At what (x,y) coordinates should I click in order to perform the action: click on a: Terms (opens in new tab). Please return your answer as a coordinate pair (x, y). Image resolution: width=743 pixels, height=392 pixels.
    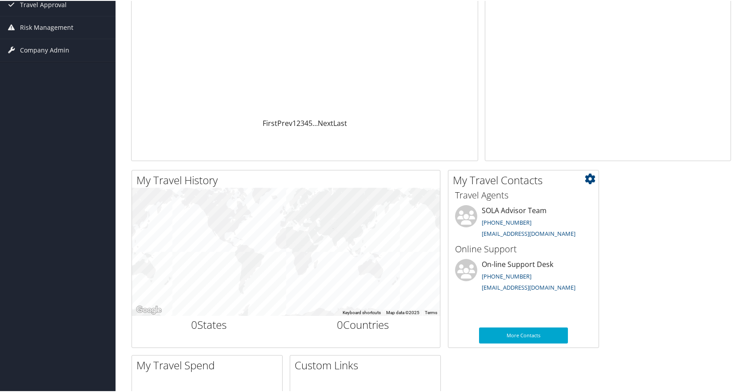
    Looking at the image, I should click on (431, 311).